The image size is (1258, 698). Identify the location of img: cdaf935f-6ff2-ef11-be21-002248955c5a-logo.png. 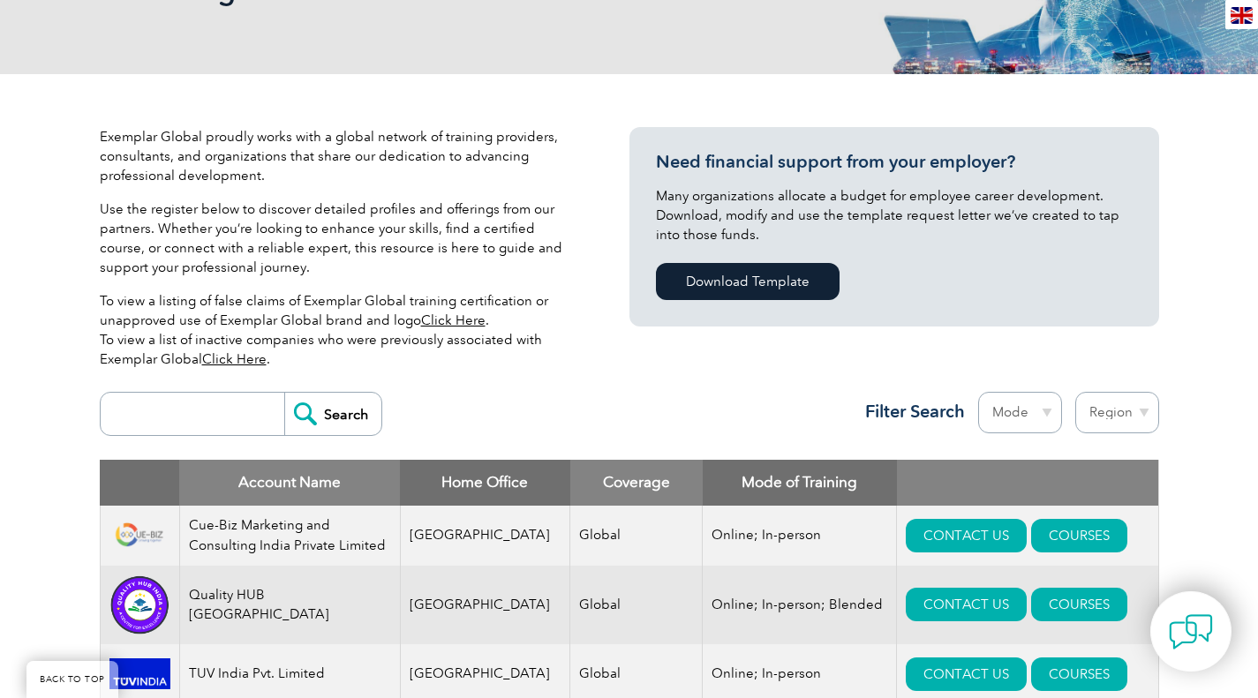
(140, 674).